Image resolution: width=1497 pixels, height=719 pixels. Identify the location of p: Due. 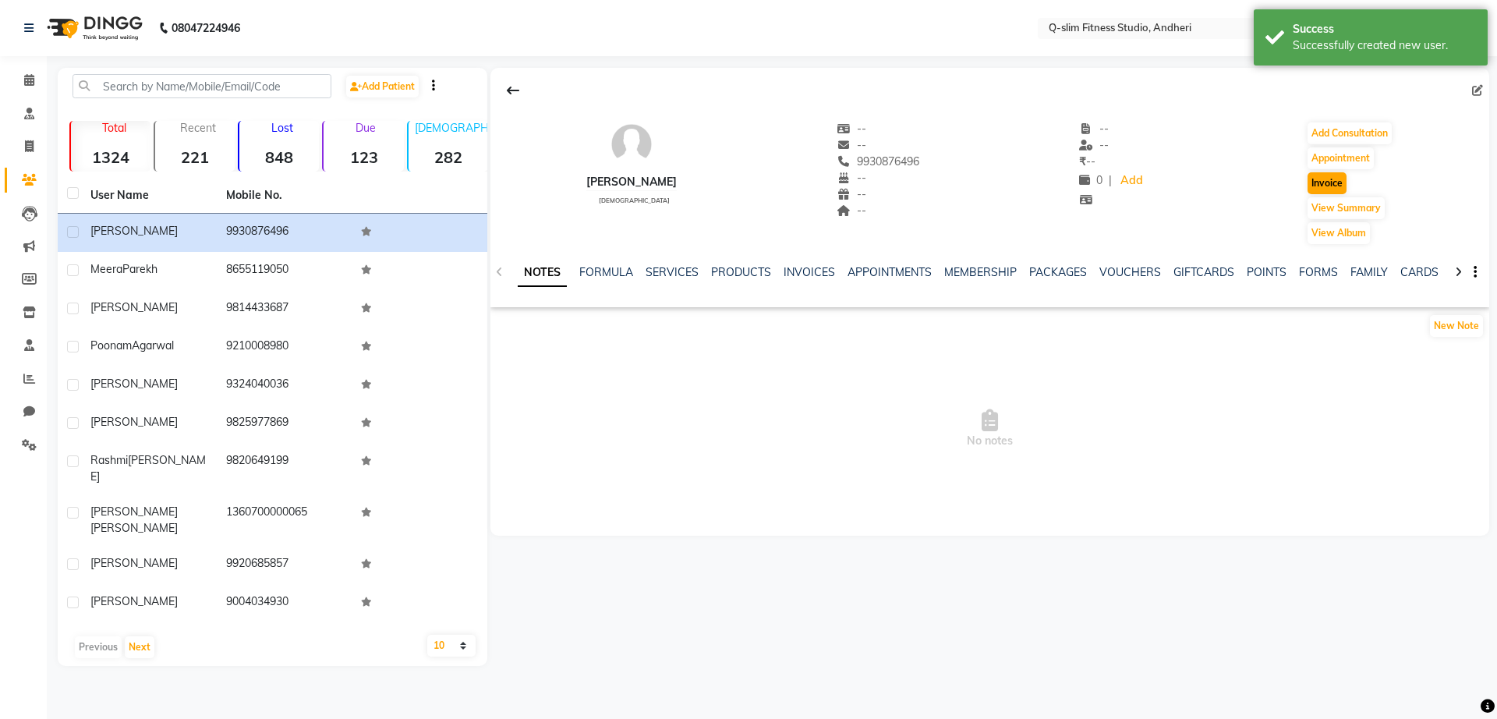
(365, 128).